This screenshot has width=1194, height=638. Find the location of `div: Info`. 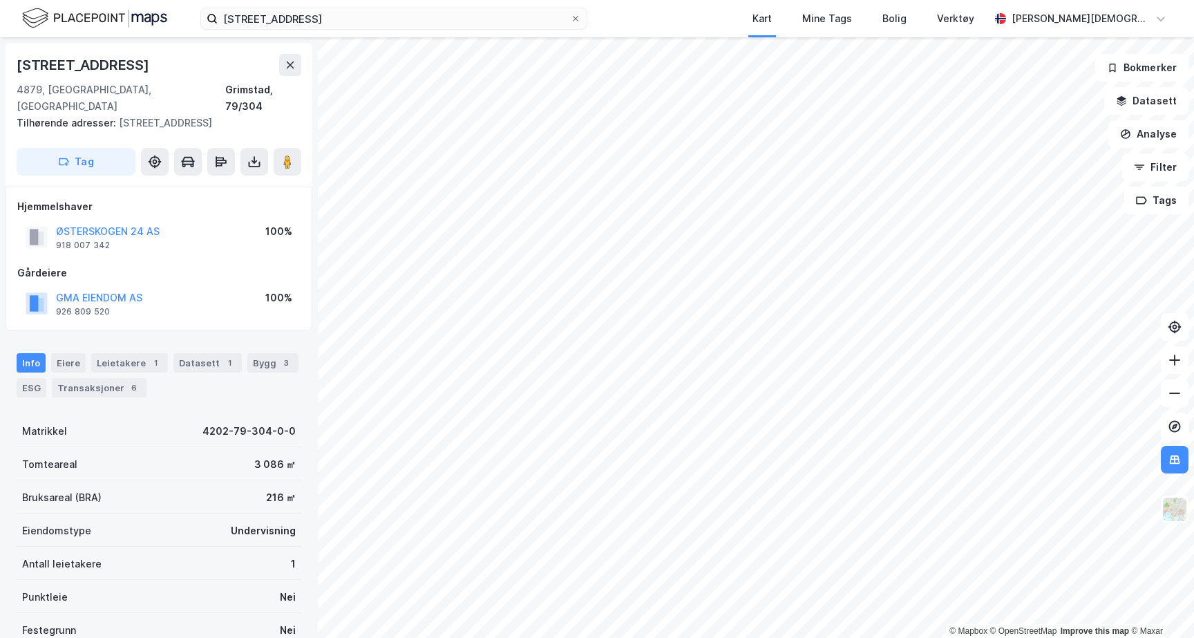

div: Info is located at coordinates (31, 363).